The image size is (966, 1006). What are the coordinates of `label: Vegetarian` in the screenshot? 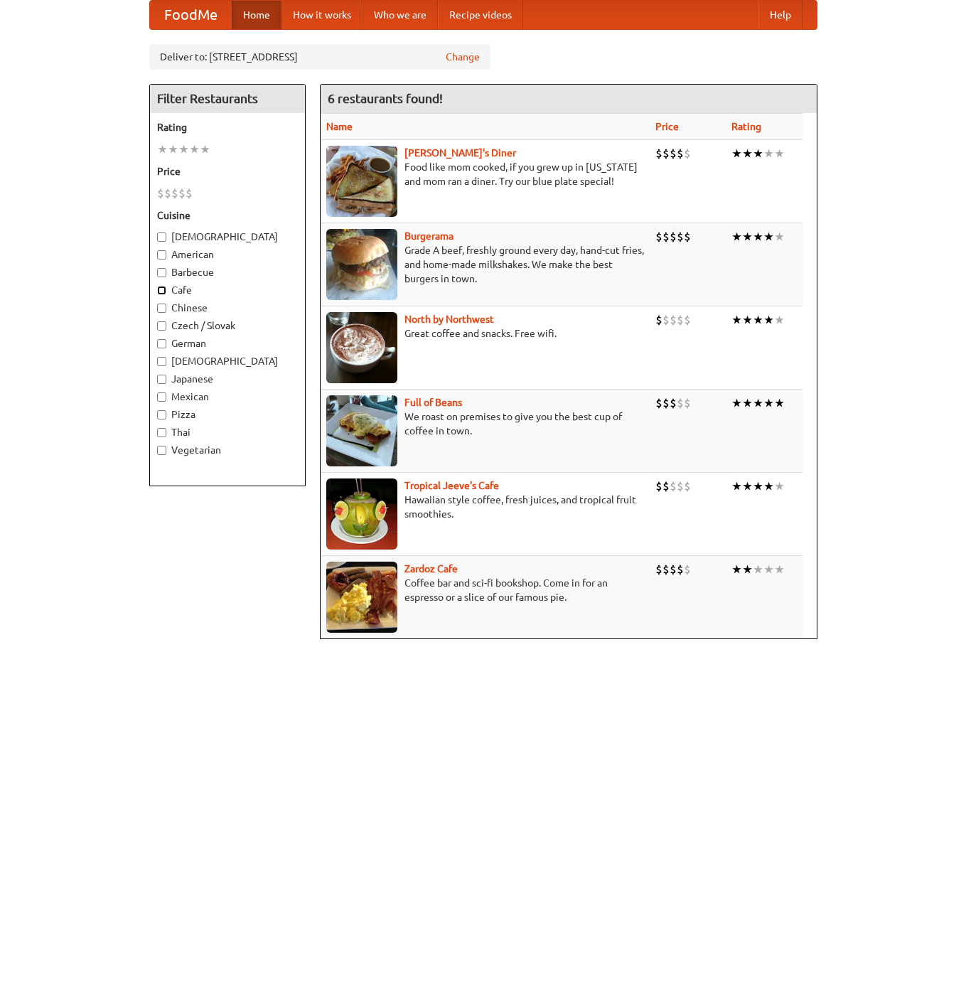 It's located at (228, 450).